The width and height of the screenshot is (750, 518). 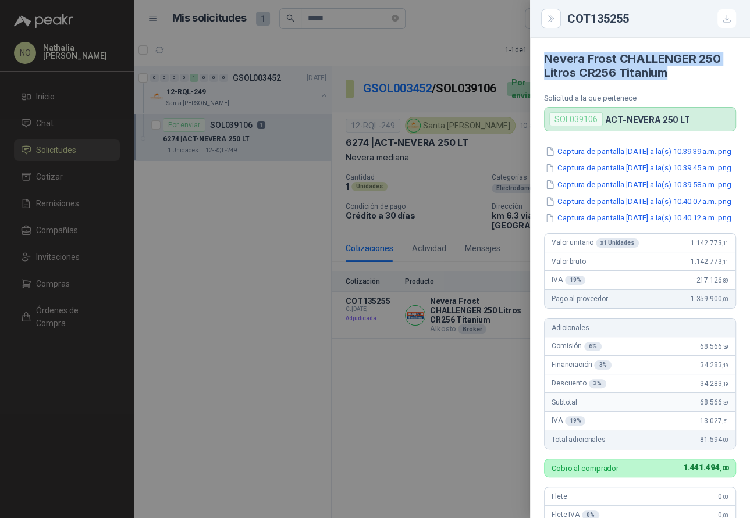 I want to click on button: Close, so click(x=551, y=19).